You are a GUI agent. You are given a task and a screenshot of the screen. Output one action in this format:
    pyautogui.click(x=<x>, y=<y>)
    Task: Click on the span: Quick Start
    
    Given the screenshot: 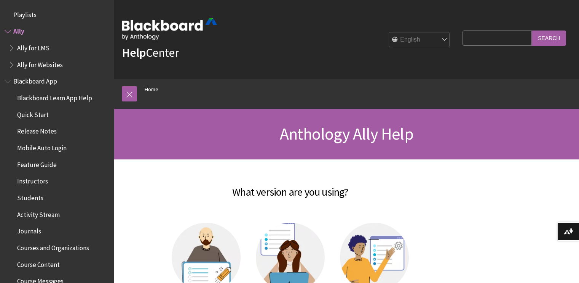 What is the action you would take?
    pyautogui.click(x=33, y=113)
    